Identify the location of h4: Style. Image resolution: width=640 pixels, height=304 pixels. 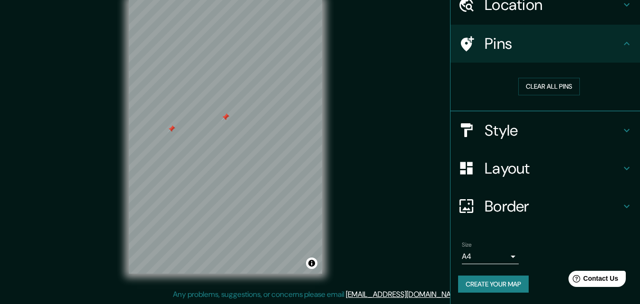
(553, 130).